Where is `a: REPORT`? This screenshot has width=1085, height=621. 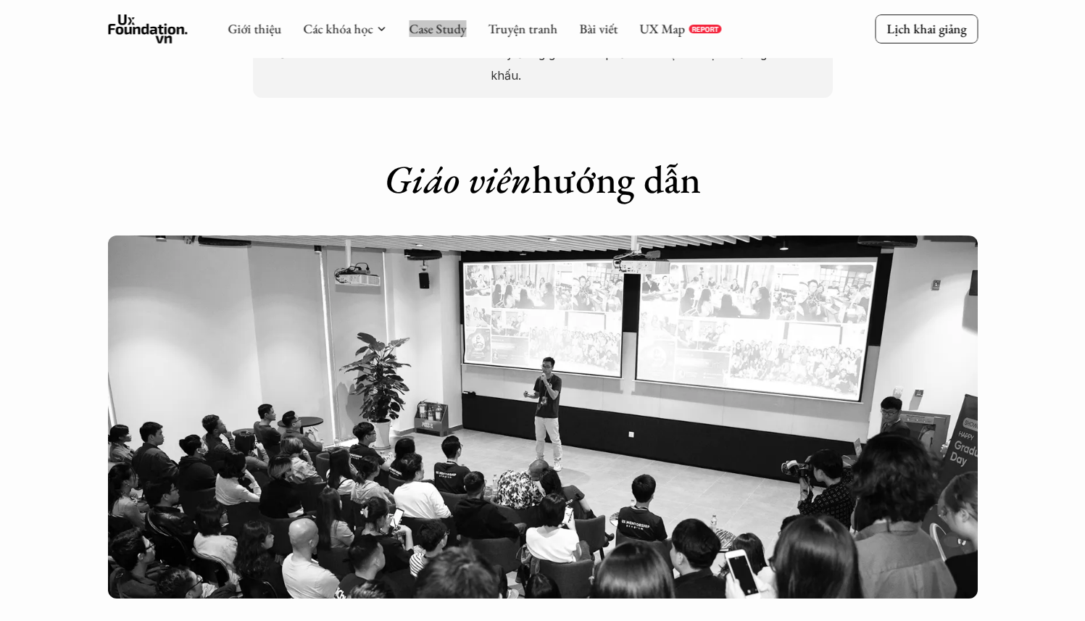 a: REPORT is located at coordinates (704, 29).